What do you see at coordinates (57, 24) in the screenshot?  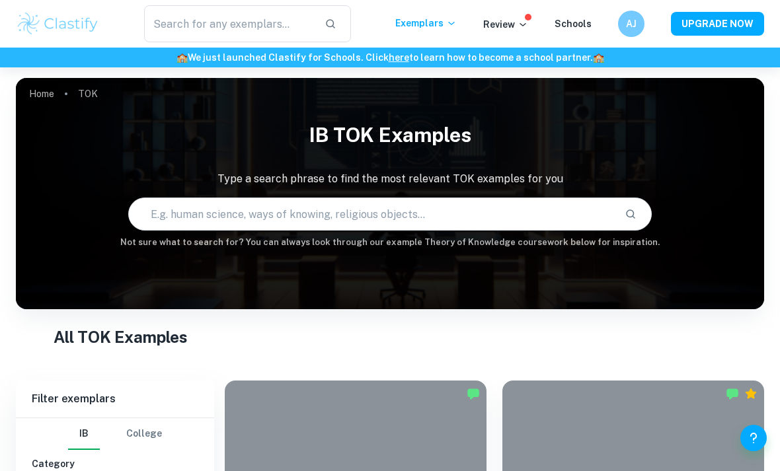 I see `a: Clastify logo` at bounding box center [57, 24].